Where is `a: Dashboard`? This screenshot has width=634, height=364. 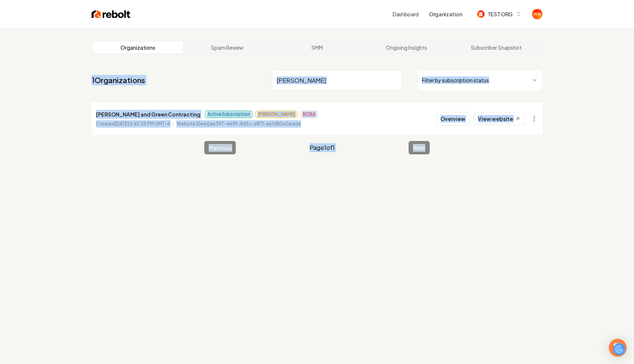 a: Dashboard is located at coordinates (406, 14).